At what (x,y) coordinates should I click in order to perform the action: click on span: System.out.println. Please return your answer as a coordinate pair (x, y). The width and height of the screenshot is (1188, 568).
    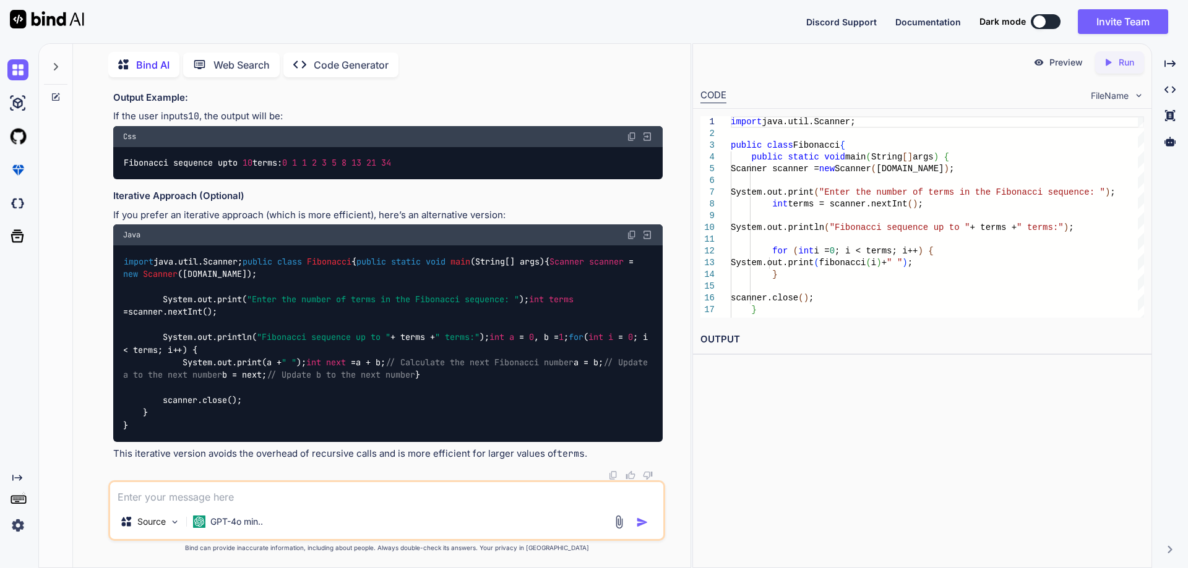
    Looking at the image, I should click on (777, 228).